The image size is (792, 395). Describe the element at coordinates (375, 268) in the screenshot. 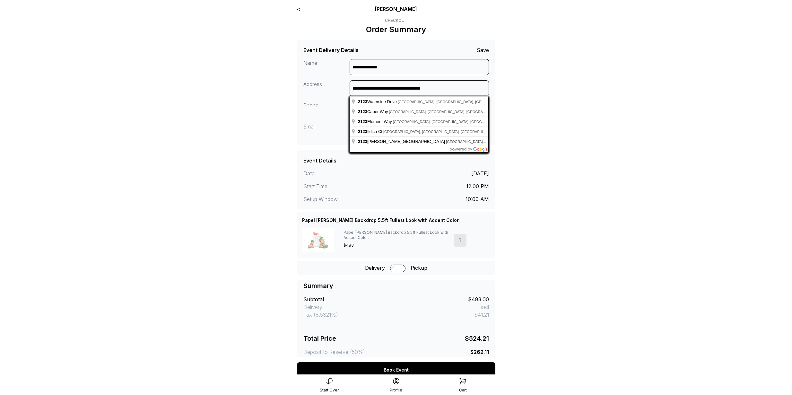

I see `span: Delivery` at that location.